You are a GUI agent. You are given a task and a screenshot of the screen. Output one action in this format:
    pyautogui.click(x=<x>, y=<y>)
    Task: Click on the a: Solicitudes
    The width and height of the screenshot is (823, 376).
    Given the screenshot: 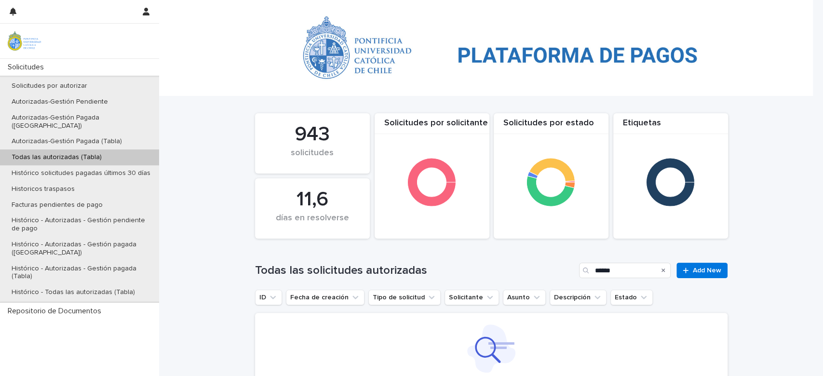 What is the action you would take?
    pyautogui.click(x=272, y=7)
    